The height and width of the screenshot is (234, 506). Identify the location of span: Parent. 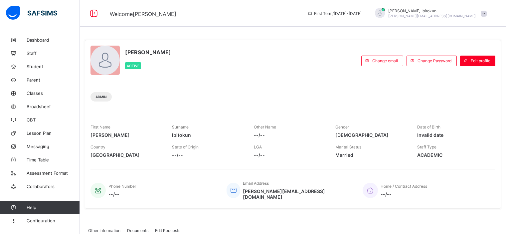
(53, 80).